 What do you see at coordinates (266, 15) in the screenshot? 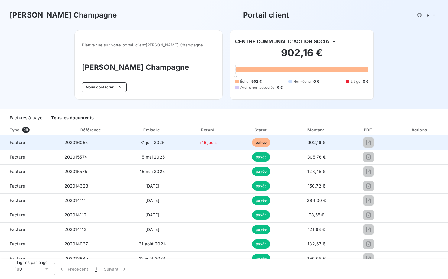
I see `h3: Portail client` at bounding box center [266, 15].